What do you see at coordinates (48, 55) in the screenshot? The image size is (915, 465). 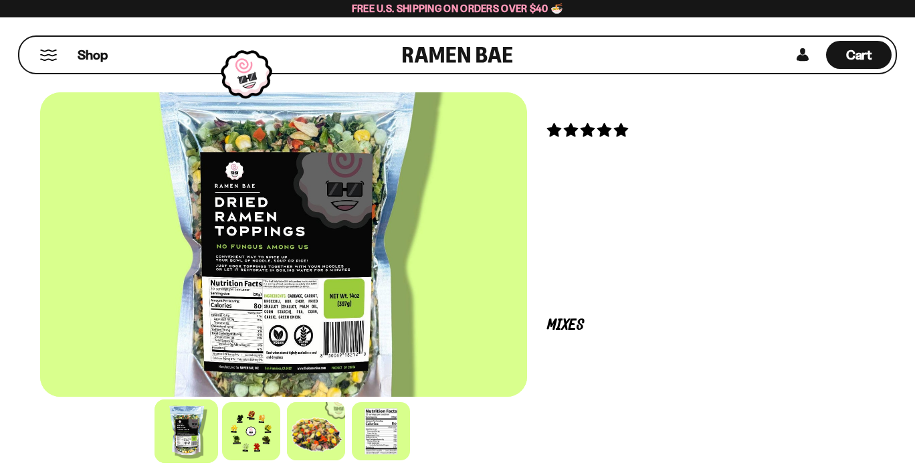 I see `button: Mobile Menu Trigger` at bounding box center [48, 55].